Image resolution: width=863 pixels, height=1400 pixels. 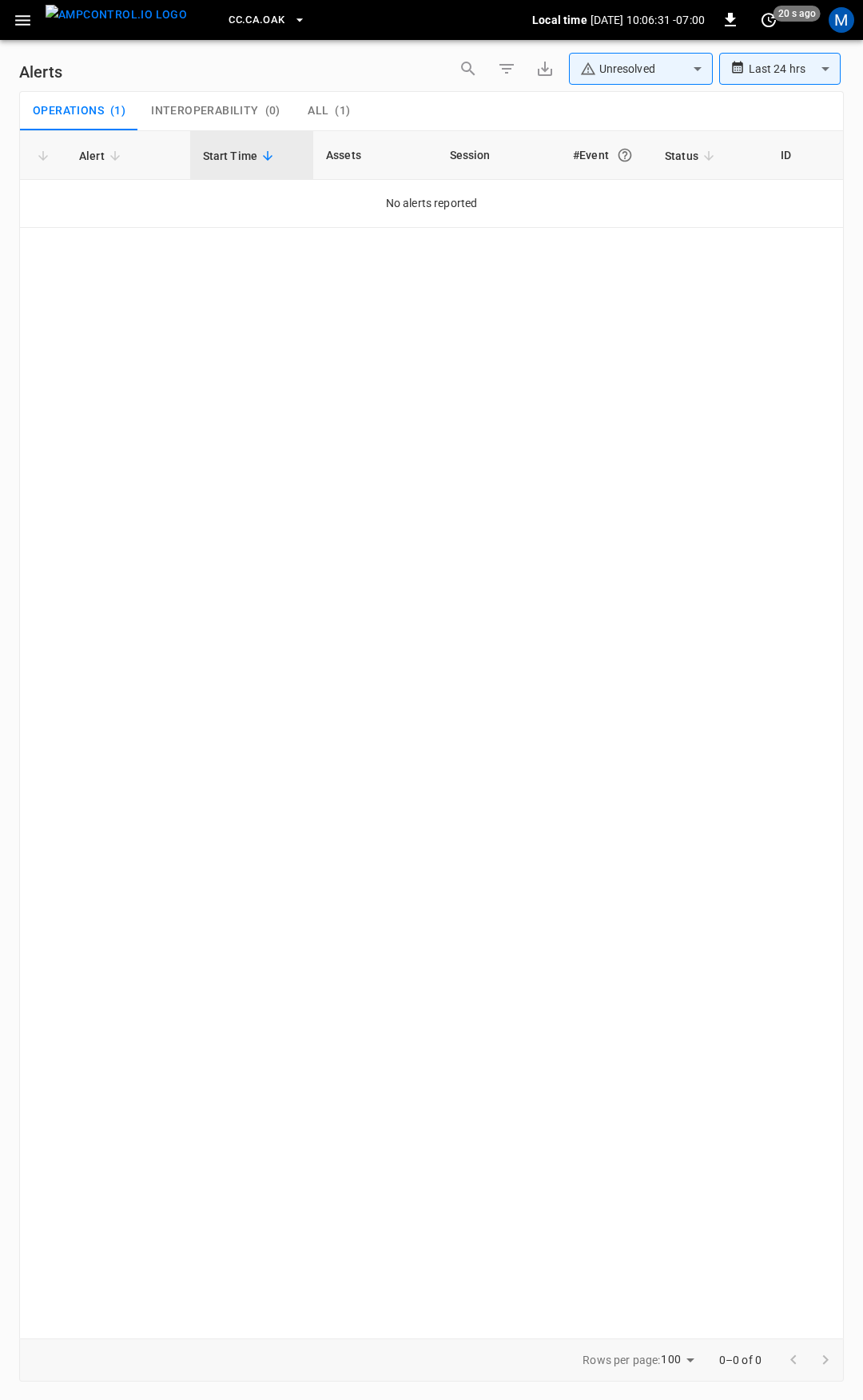 I want to click on div: profile-icon, so click(x=842, y=20).